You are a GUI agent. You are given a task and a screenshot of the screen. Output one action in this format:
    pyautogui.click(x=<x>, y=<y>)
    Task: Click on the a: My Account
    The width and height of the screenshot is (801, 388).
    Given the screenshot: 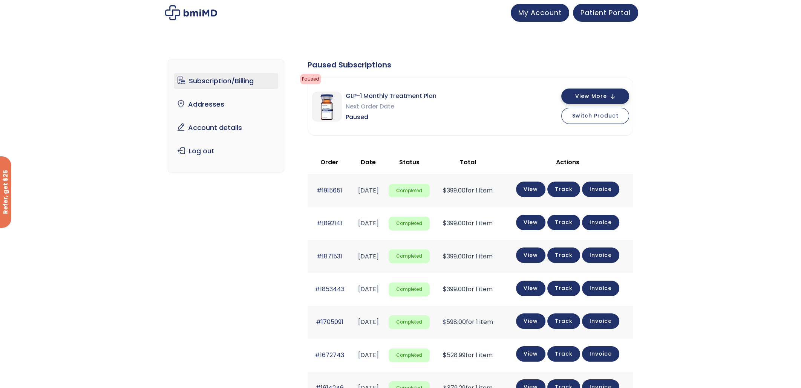 What is the action you would take?
    pyautogui.click(x=540, y=13)
    